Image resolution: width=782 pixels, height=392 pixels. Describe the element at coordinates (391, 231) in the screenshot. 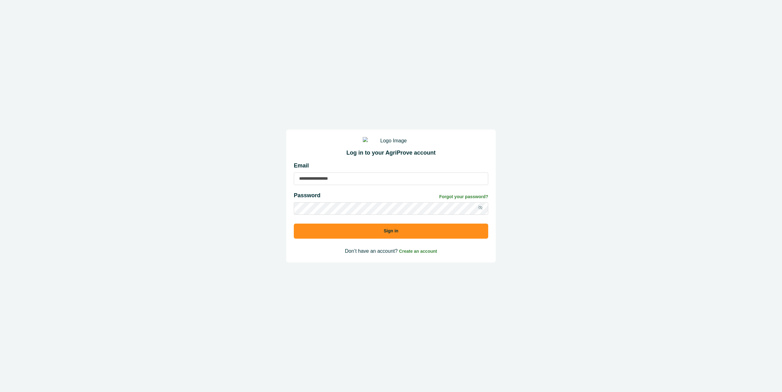

I see `button: Sign in` at that location.